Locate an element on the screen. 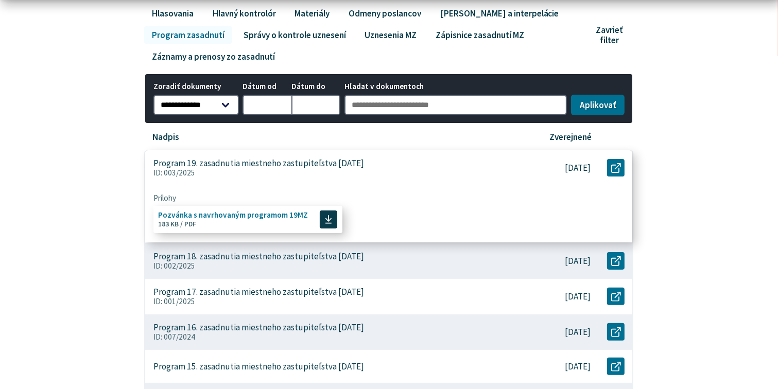 Image resolution: width=778 pixels, height=389 pixels. button: Zavrieť filter is located at coordinates (611, 35).